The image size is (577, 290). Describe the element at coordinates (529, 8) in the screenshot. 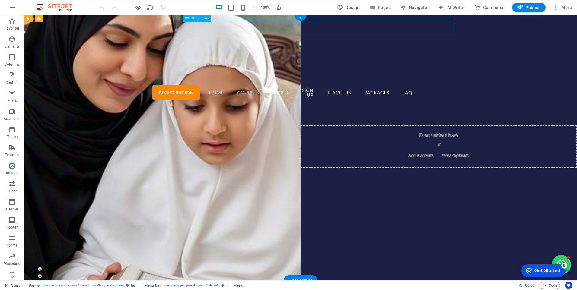

I see `span: Publish` at that location.